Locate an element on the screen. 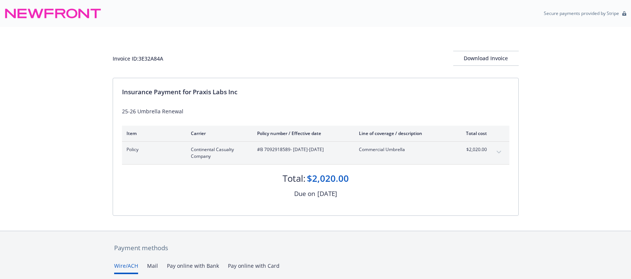 This screenshot has height=279, width=631. button: Download Invoice is located at coordinates (486, 58).